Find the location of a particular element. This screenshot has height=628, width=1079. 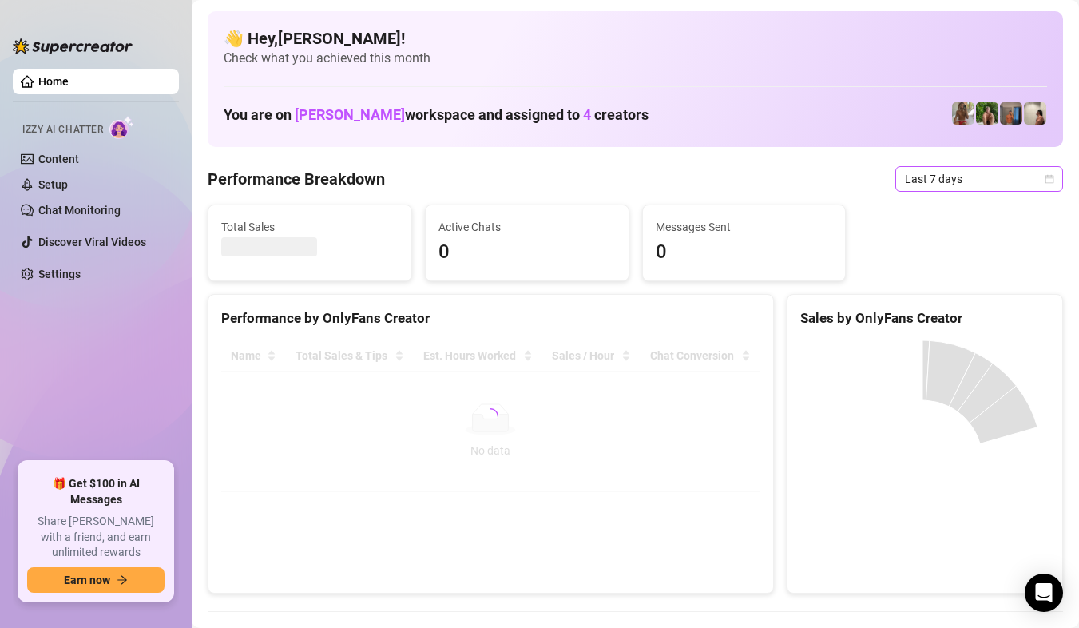

div: Open Intercom Messenger is located at coordinates (1044, 593).